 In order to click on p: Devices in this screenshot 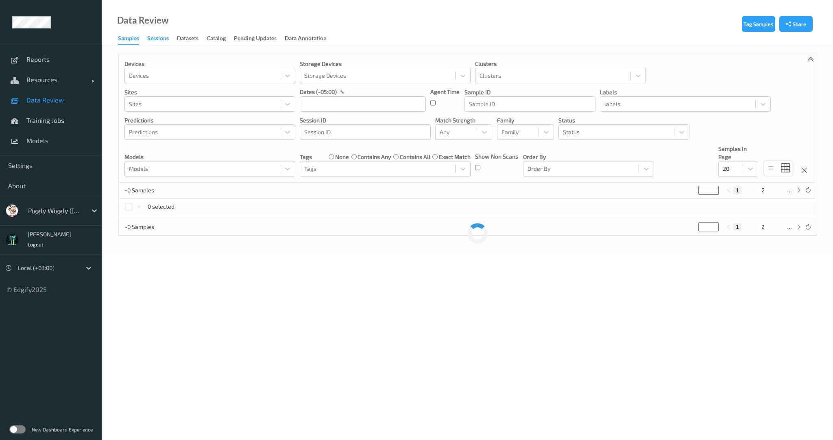, I will do `click(210, 64)`.